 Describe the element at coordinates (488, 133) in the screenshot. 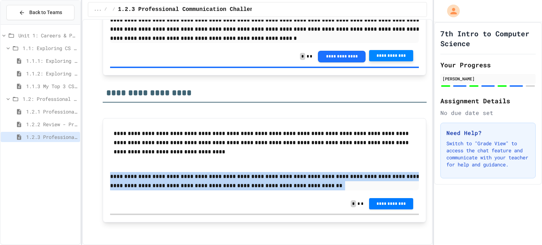

I see `h3: Need Help?` at that location.